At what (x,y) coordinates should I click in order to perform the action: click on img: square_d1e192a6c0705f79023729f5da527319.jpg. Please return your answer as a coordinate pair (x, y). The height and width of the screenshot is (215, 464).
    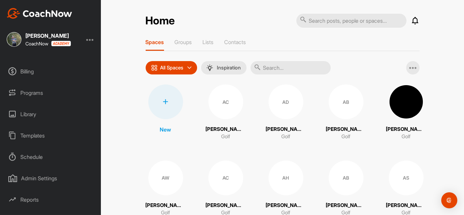
    Looking at the image, I should click on (14, 39).